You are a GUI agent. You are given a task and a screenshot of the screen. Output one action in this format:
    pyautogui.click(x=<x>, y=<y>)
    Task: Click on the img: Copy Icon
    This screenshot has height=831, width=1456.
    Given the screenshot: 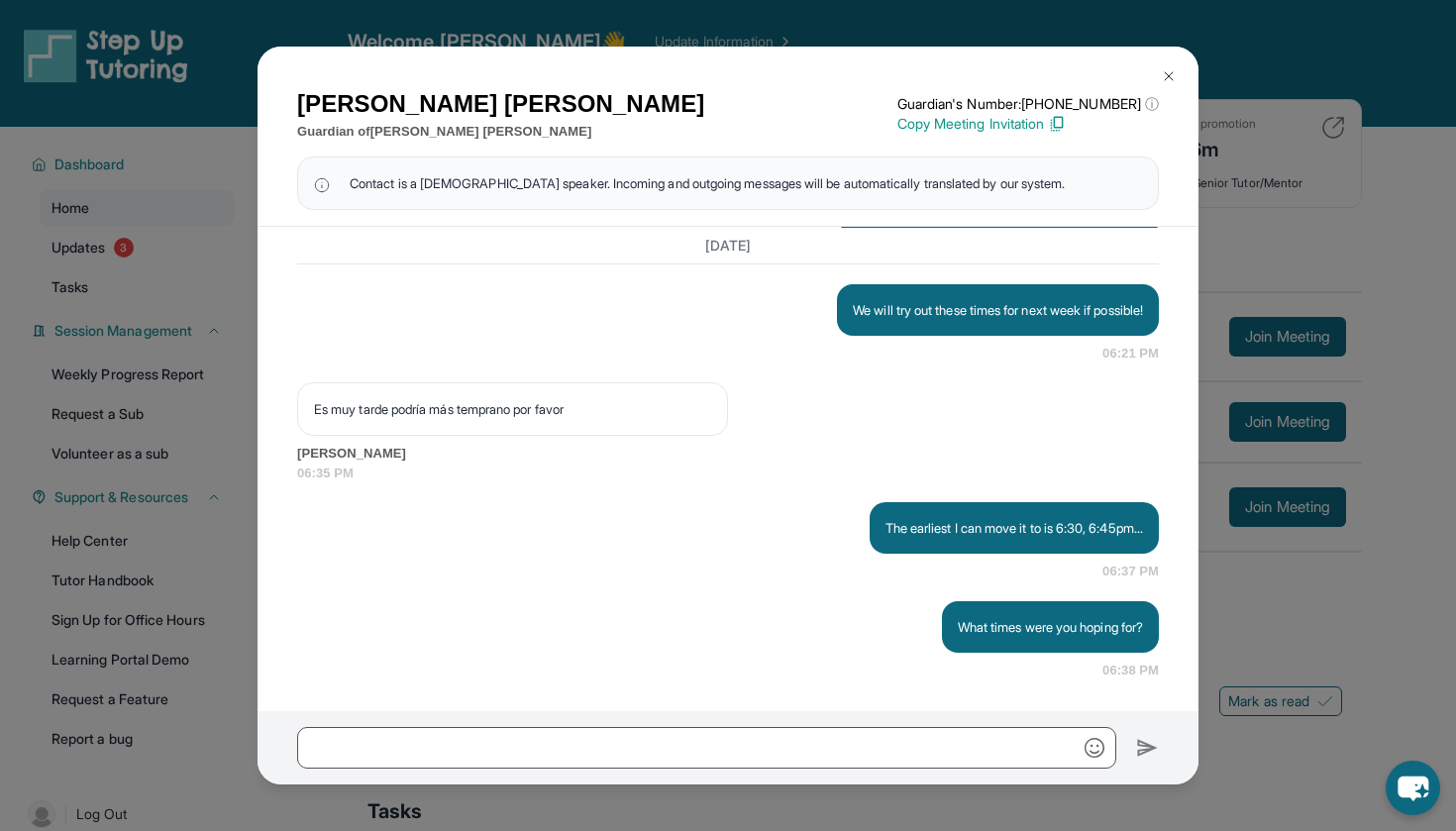 What is the action you would take?
    pyautogui.click(x=1057, y=123)
    